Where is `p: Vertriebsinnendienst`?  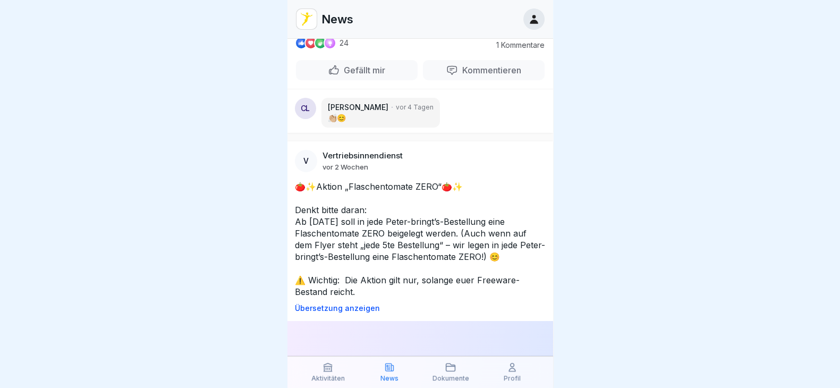 p: Vertriebsinnendienst is located at coordinates (362, 156).